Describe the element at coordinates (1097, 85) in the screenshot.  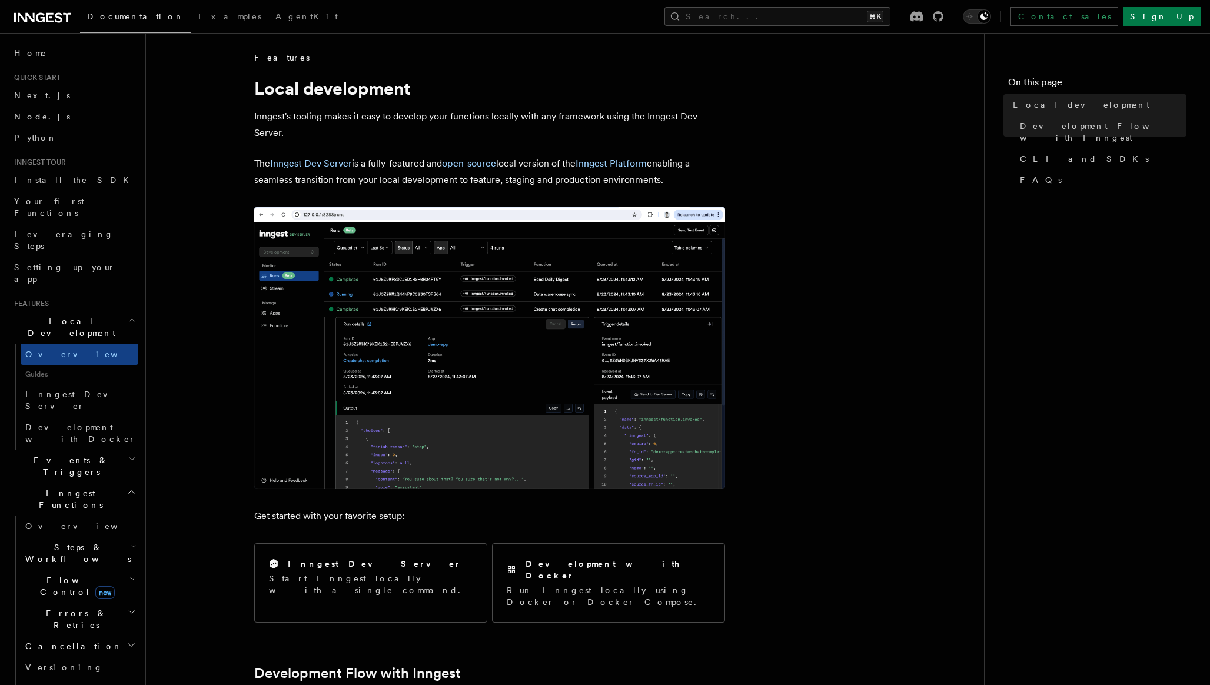
I see `h4: On this page` at that location.